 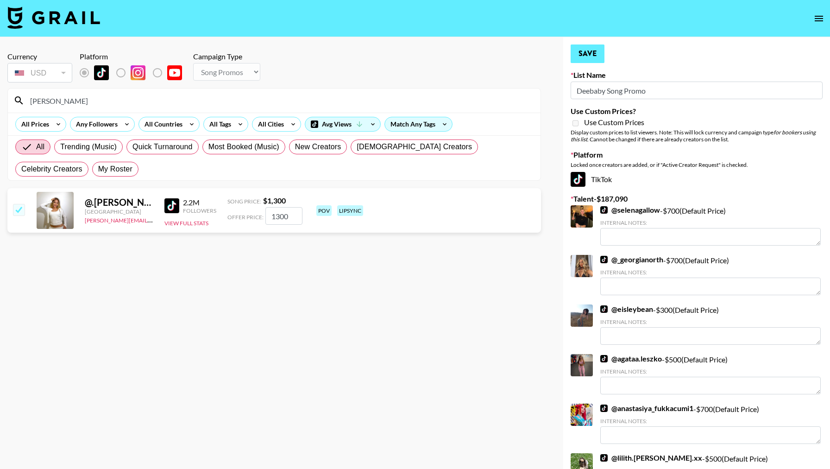 What do you see at coordinates (95, 124) in the screenshot?
I see `div: Any Followers` at bounding box center [95, 124].